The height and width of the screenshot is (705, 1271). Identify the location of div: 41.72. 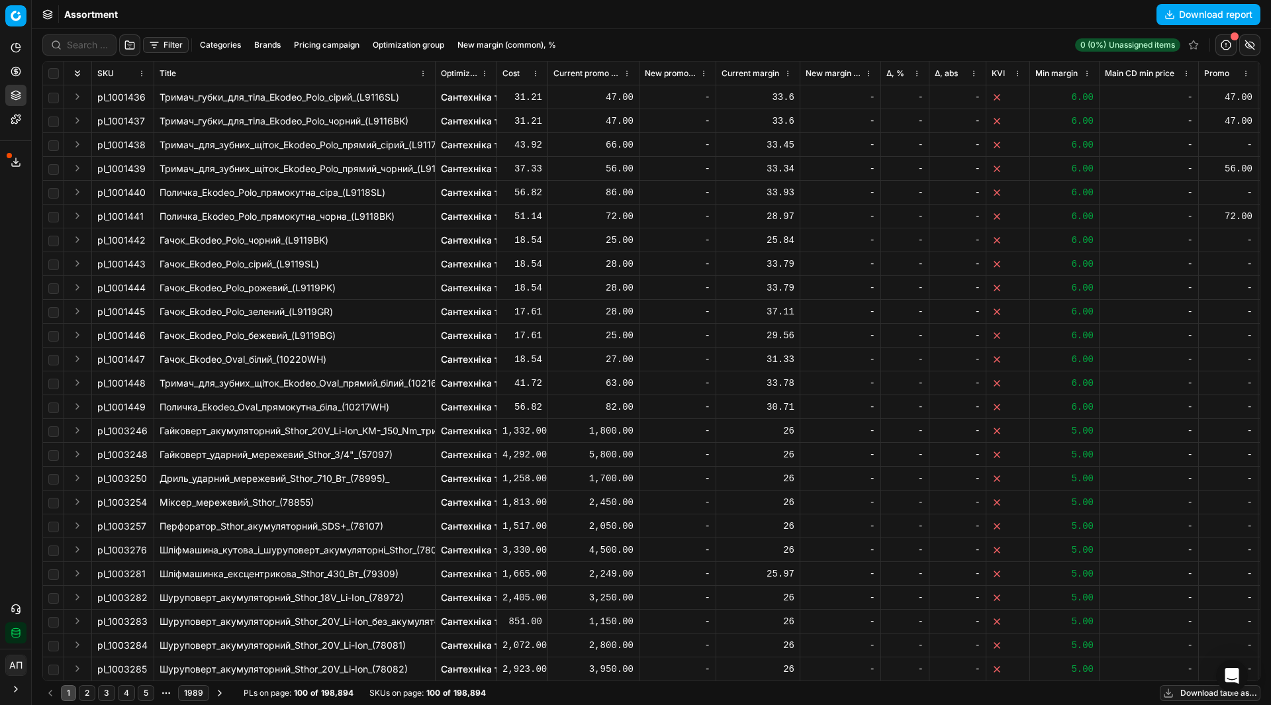
(522, 383).